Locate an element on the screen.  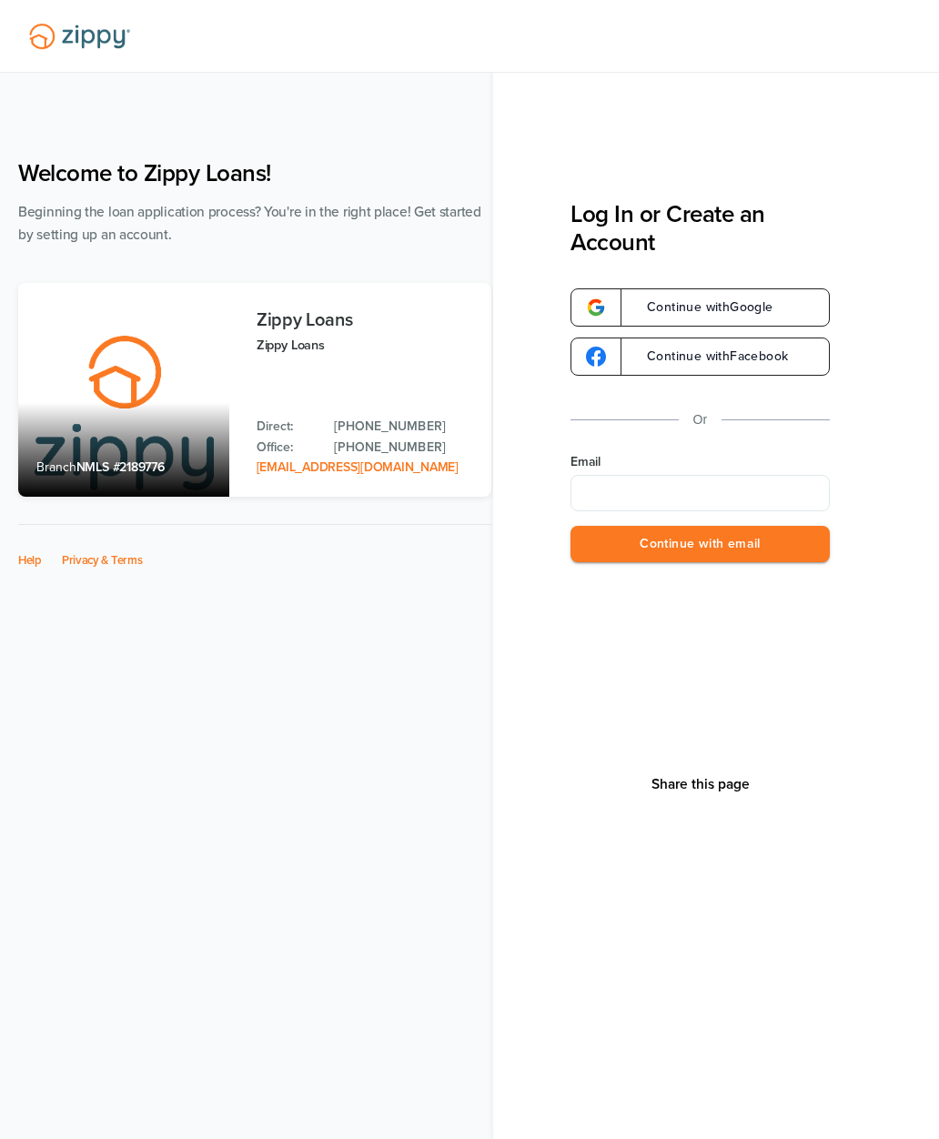
a: google-logoContinue withGoogle is located at coordinates (700, 307).